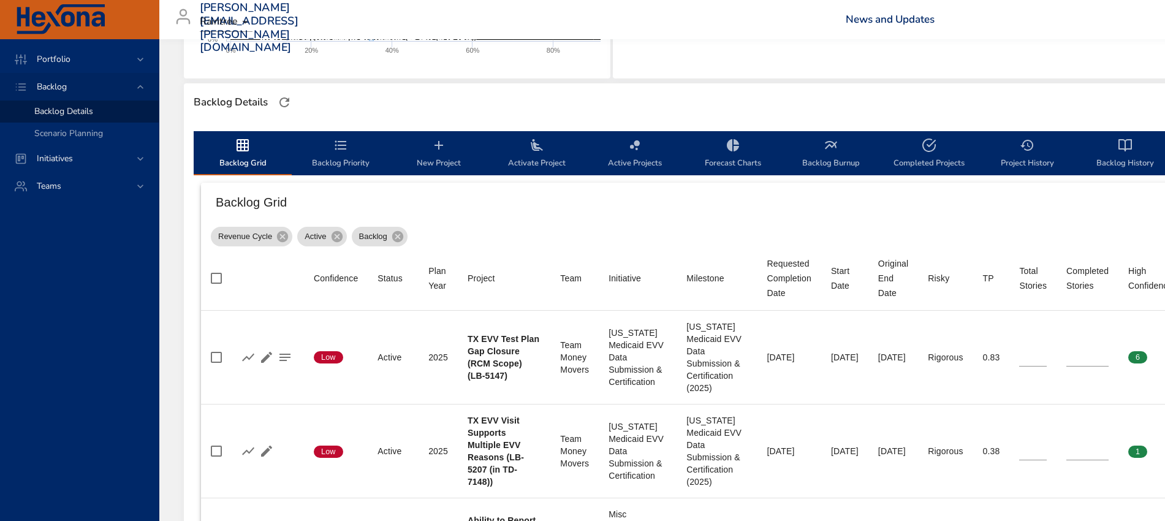 Image resolution: width=1165 pixels, height=521 pixels. I want to click on b: TX EVV Visit Supports Multiple EVV Reasons (LB-5207 (in TD-7148)), so click(496, 451).